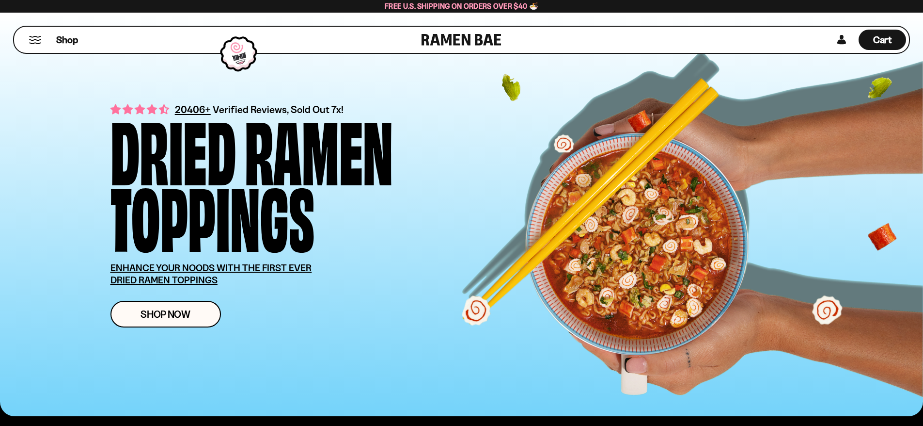 The image size is (923, 426). What do you see at coordinates (461, 6) in the screenshot?
I see `span: Free U.S. Shipping on Orders over $40 🍜` at bounding box center [461, 6].